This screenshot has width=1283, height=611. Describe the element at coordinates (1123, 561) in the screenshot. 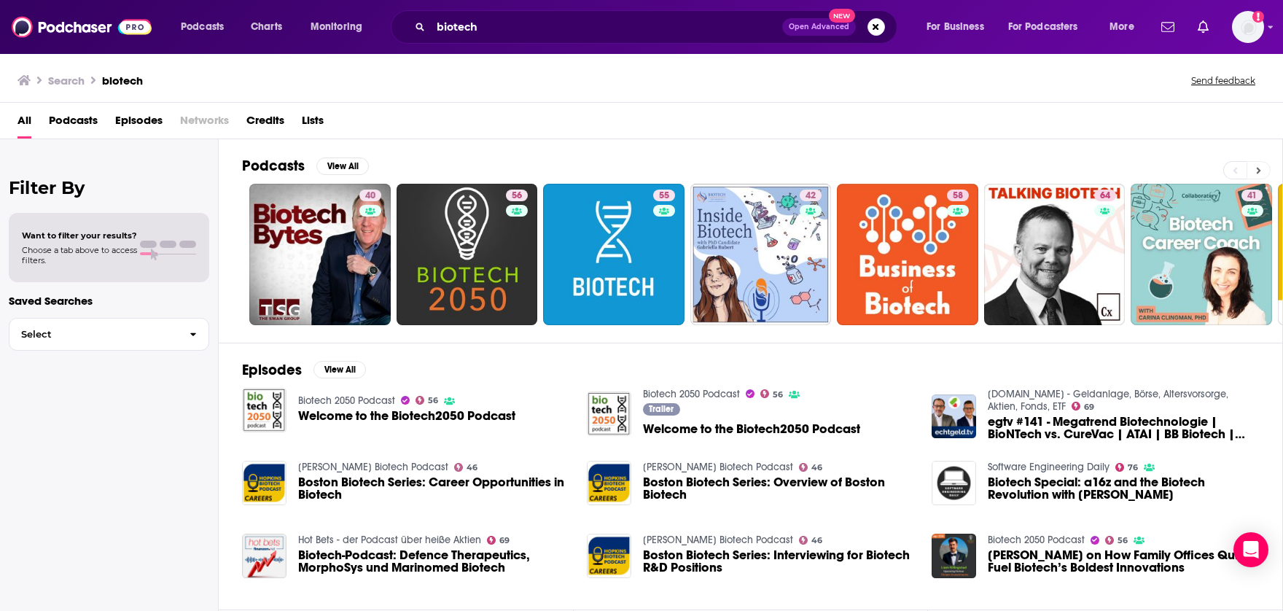

I see `a: Liam Killingstad on How Family Offices Quietly Fuel Biotech’s Boldest Innovations` at that location.